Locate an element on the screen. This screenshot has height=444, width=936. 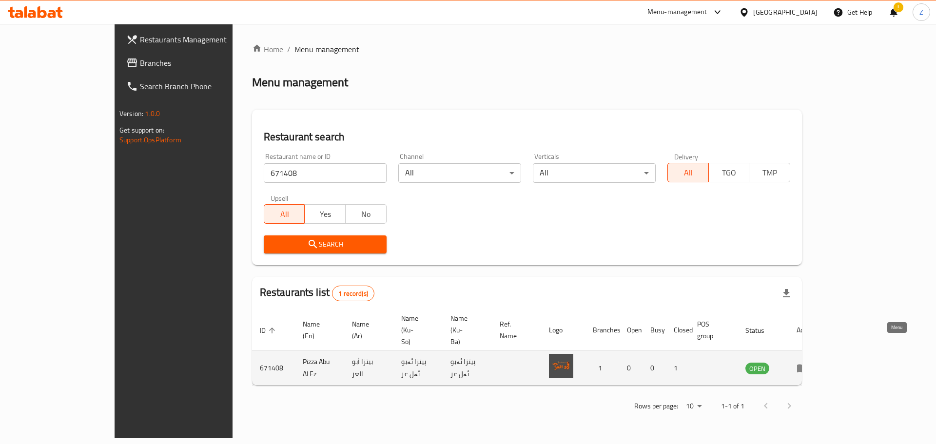
div: Rows per page: is located at coordinates (694, 407).